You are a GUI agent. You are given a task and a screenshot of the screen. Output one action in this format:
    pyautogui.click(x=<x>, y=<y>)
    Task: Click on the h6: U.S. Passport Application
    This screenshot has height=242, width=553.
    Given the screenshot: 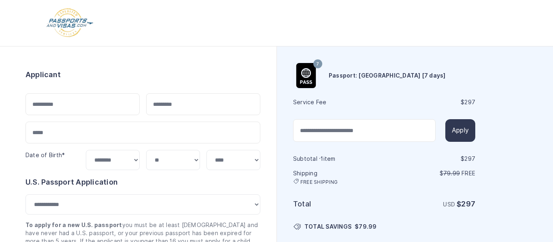 What is the action you would take?
    pyautogui.click(x=143, y=182)
    